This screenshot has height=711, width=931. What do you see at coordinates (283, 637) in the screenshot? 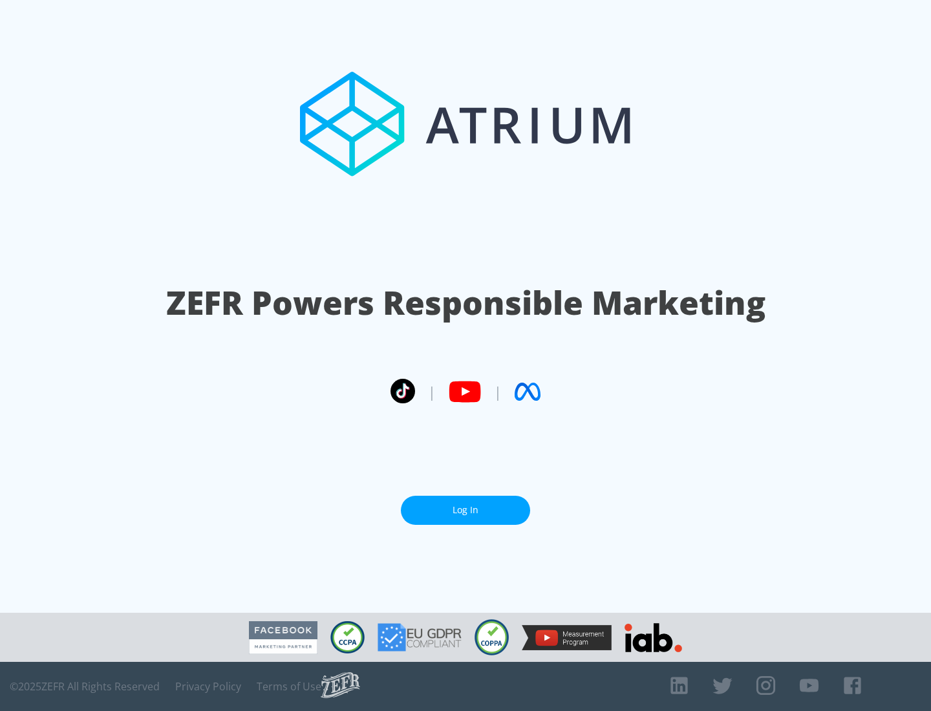
I see `img: Facebook Marketing Partner` at bounding box center [283, 637].